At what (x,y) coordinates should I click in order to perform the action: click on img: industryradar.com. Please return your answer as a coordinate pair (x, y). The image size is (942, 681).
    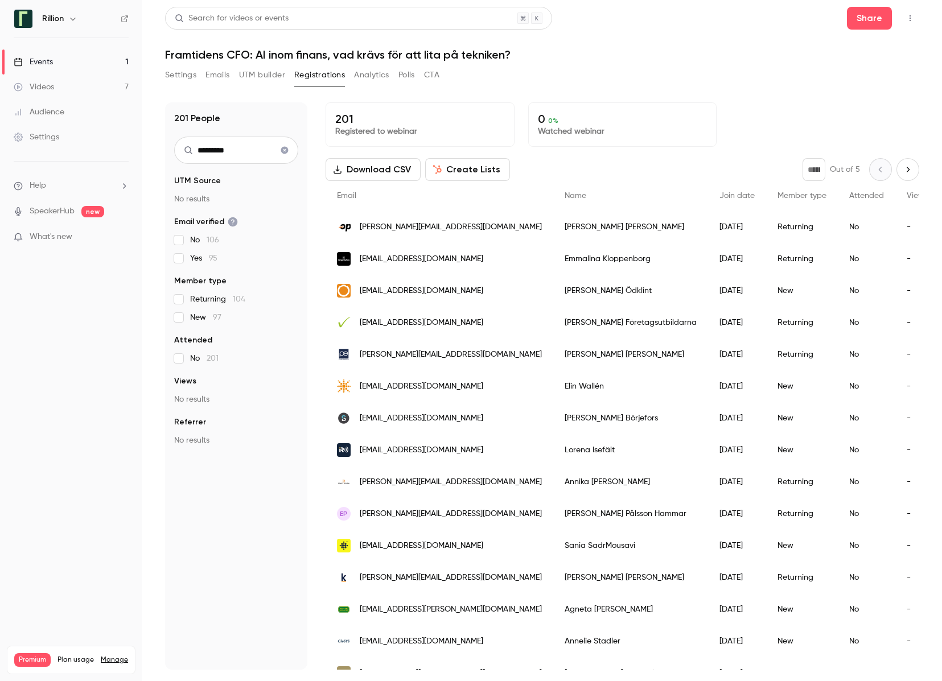
    Looking at the image, I should click on (344, 450).